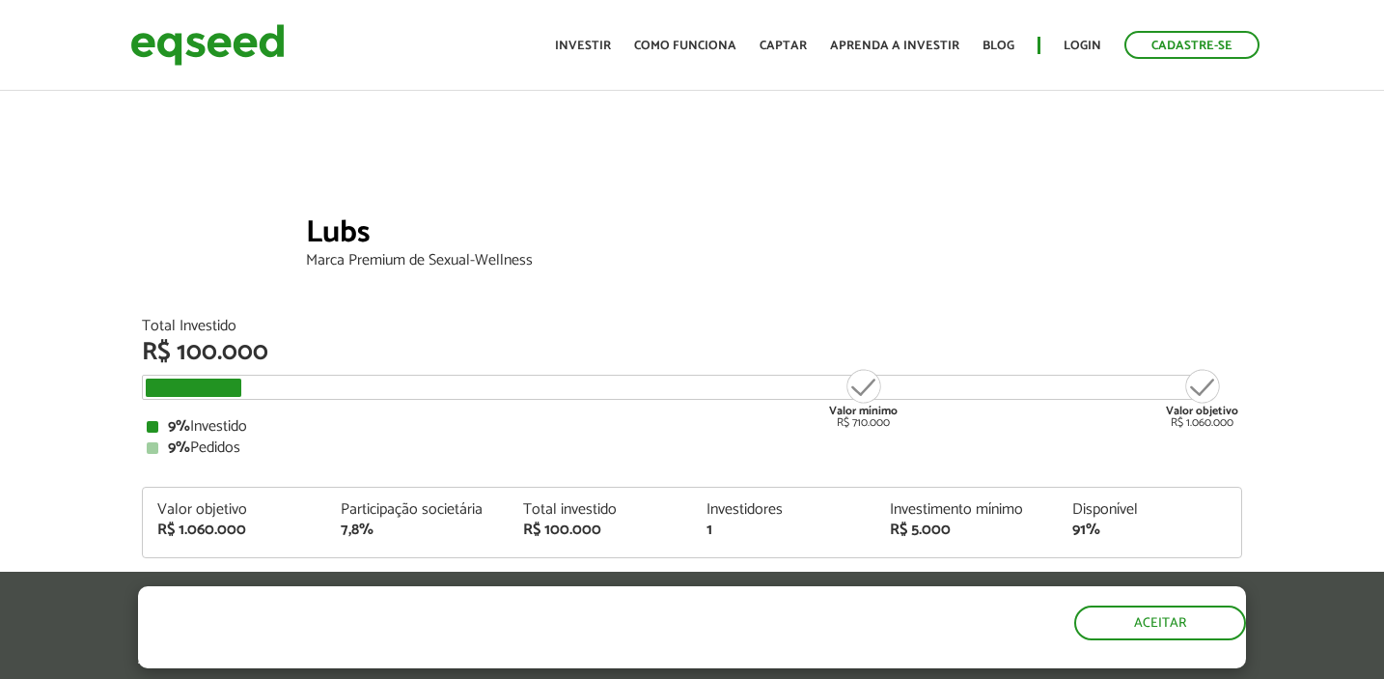 The width and height of the screenshot is (1384, 679). Describe the element at coordinates (784, 530) in the screenshot. I see `div: 1` at that location.